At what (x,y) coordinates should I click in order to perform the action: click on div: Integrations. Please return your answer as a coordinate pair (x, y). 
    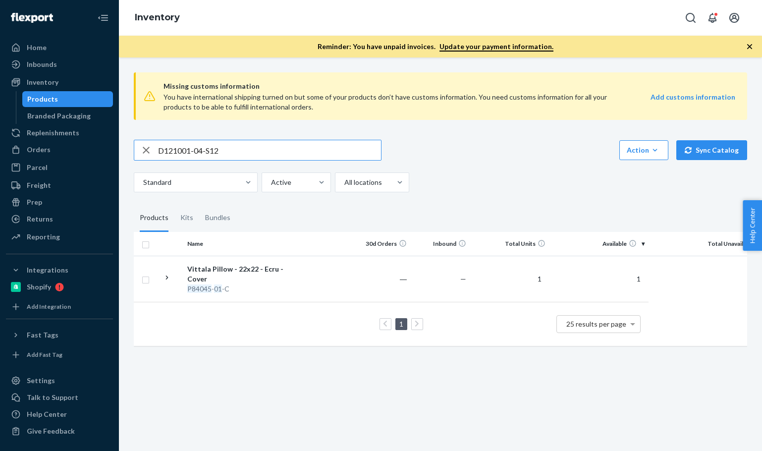
    Looking at the image, I should click on (48, 270).